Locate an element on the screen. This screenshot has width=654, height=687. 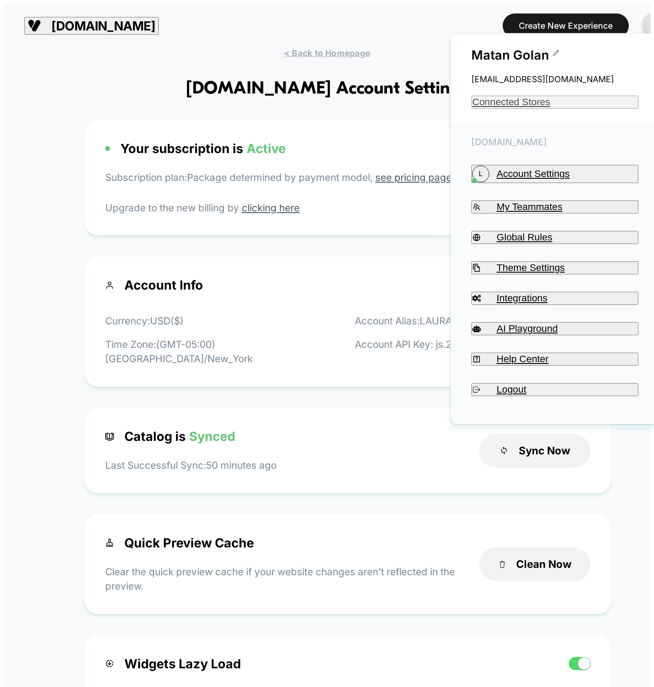
button: My Teammates is located at coordinates (555, 207).